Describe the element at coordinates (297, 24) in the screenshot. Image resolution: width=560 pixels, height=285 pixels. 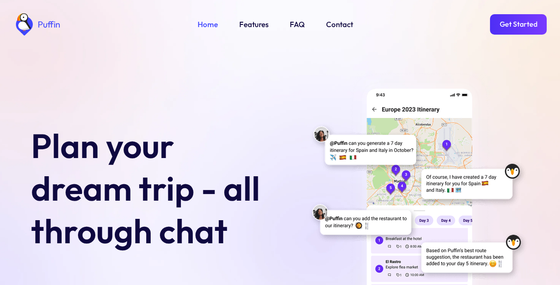
I see `a: FAQ` at that location.